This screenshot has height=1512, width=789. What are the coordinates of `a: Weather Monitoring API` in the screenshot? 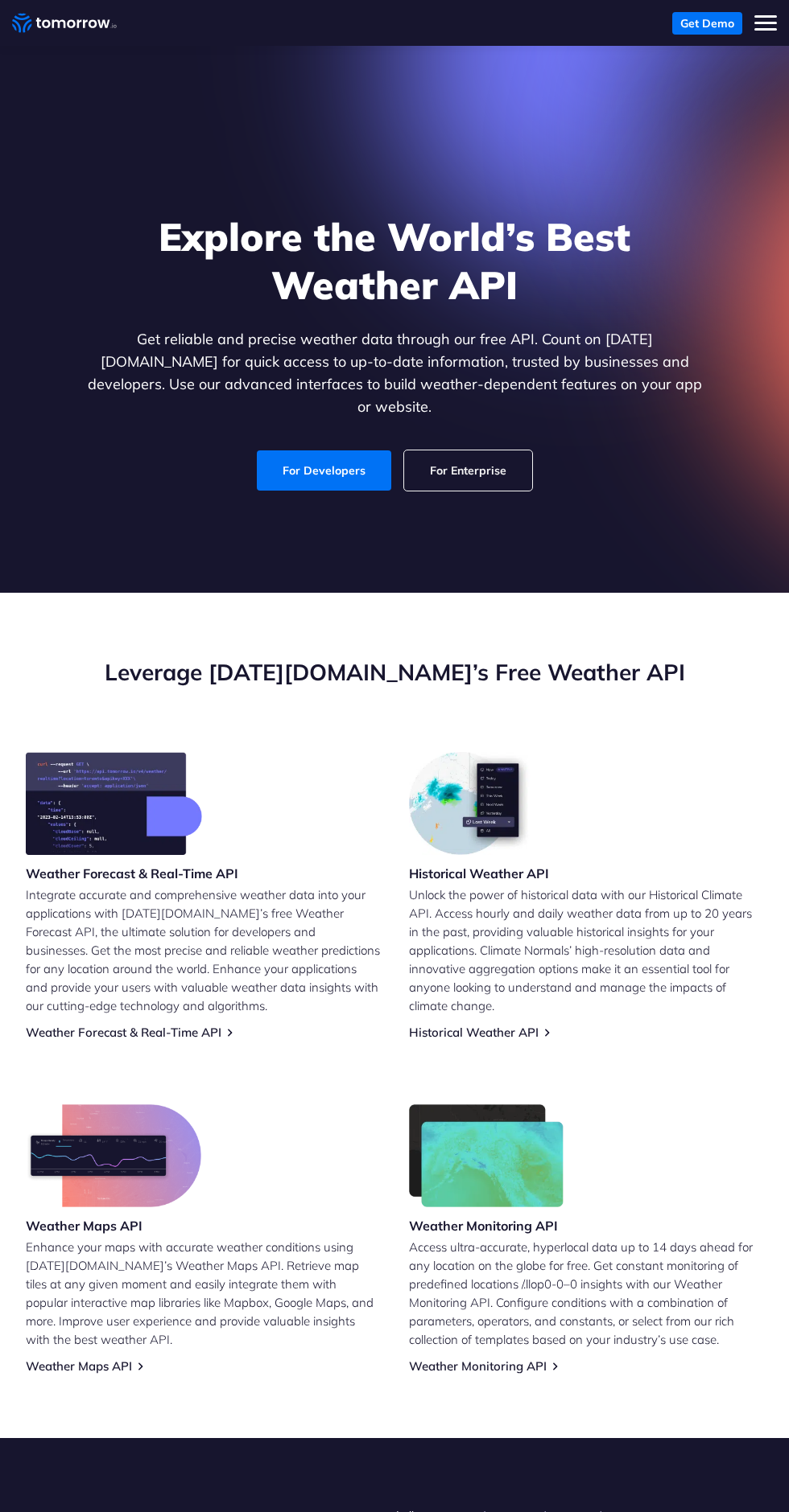 It's located at (477, 1366).